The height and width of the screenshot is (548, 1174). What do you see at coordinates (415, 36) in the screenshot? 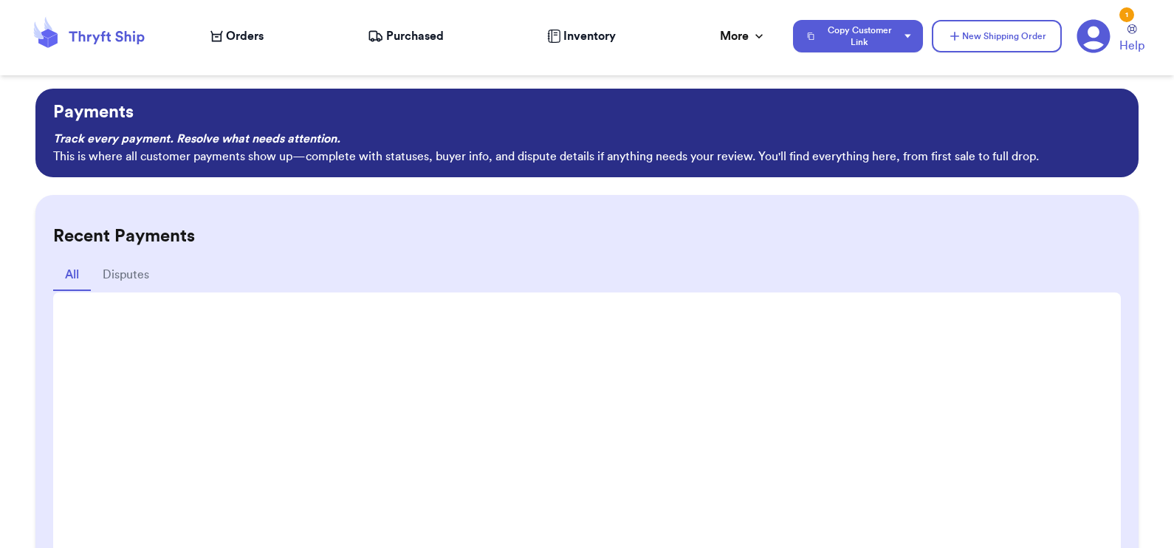
I see `span: Purchased` at bounding box center [415, 36].